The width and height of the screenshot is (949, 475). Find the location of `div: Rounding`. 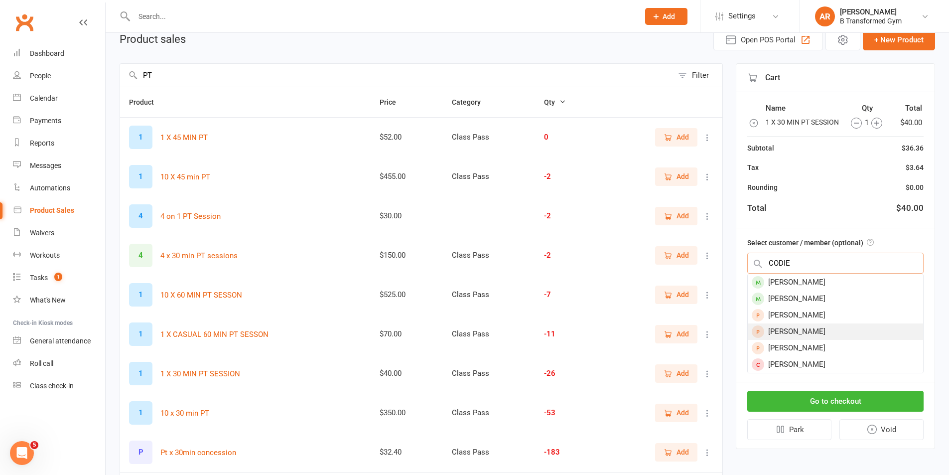

div: Rounding is located at coordinates (763, 187).